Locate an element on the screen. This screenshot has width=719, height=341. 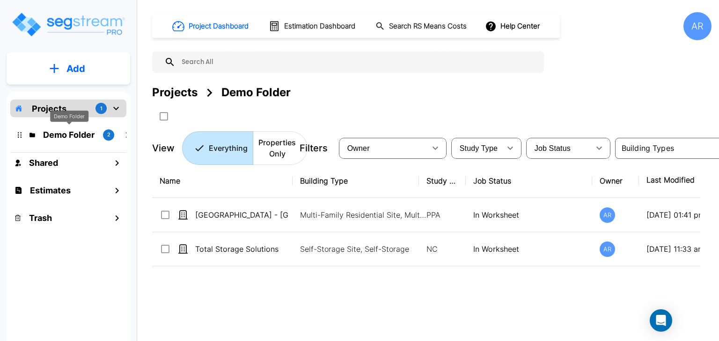
th: Job Status is located at coordinates (529, 181).